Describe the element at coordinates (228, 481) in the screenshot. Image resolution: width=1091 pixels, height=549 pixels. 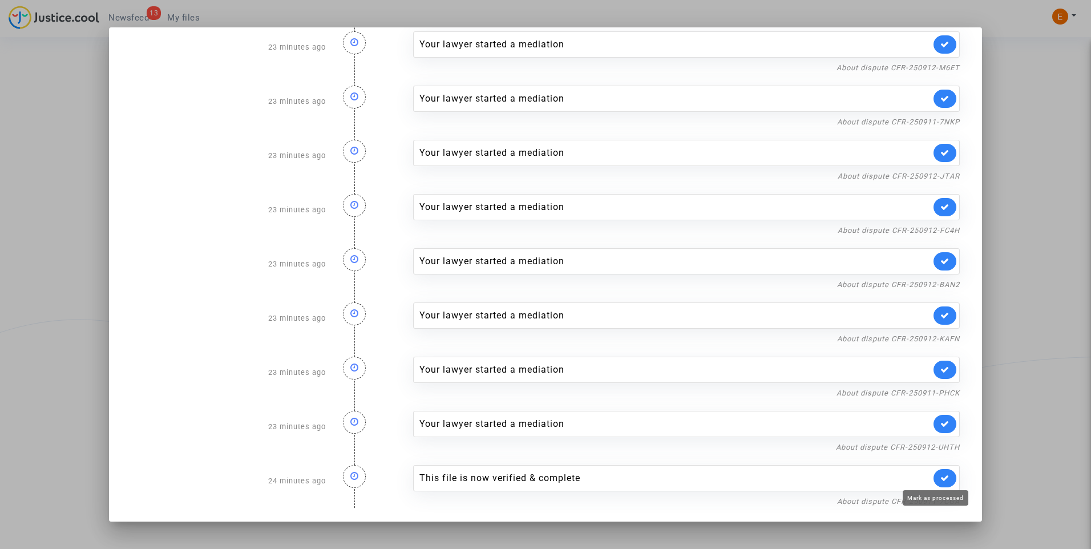
I see `div: 24 minutes ago` at that location.